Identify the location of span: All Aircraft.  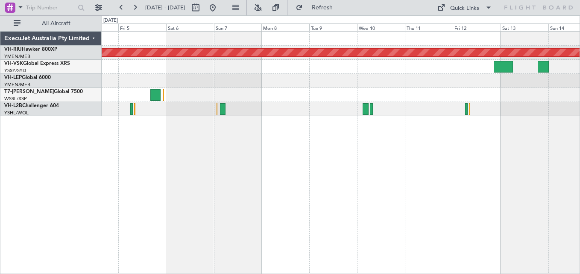
(56, 23).